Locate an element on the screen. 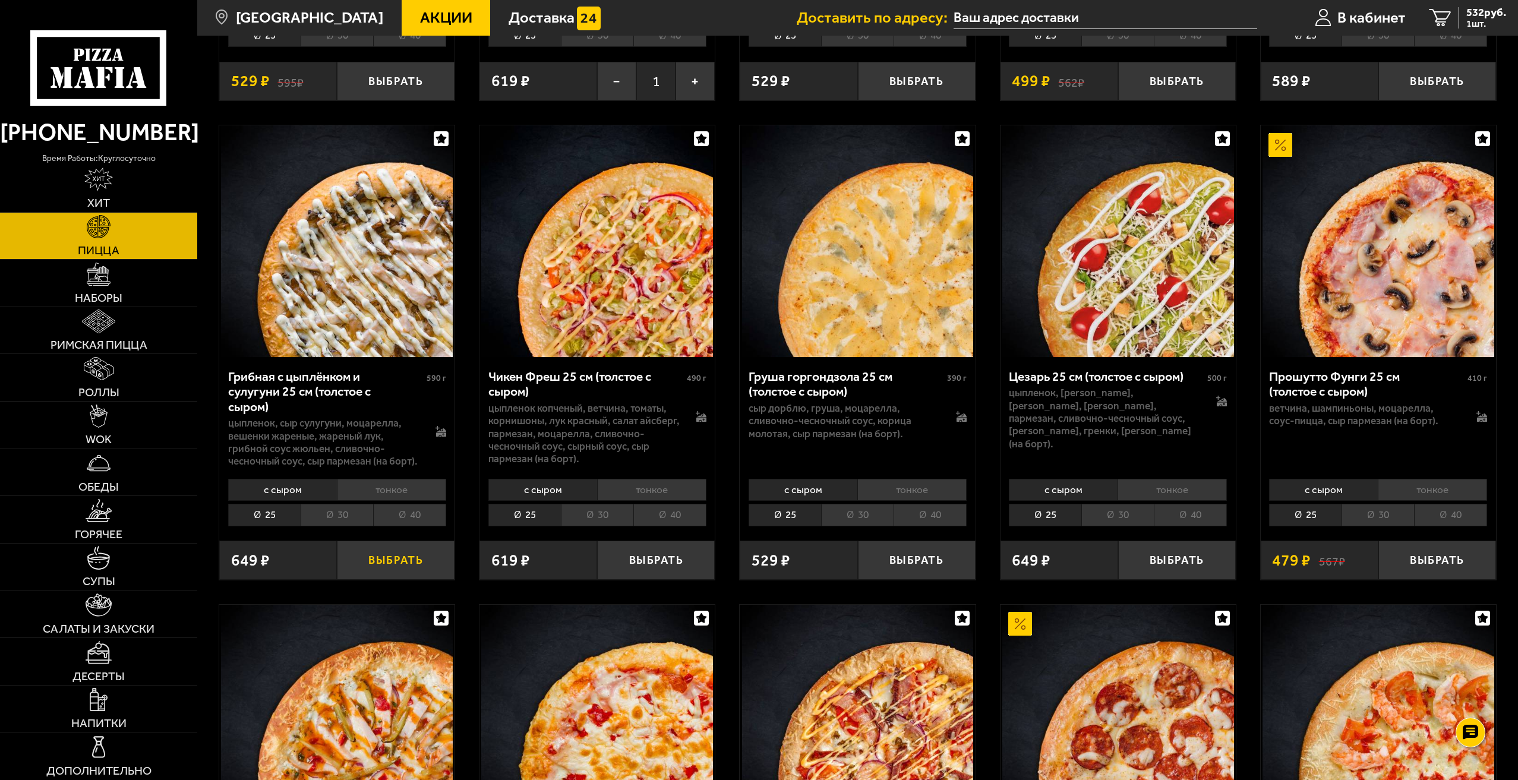  s: 595 ₽ is located at coordinates (291, 81).